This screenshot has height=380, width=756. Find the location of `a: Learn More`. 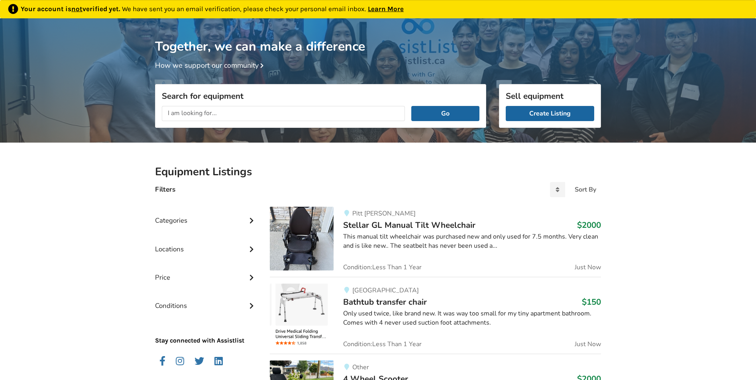

a: Learn More is located at coordinates (386, 9).